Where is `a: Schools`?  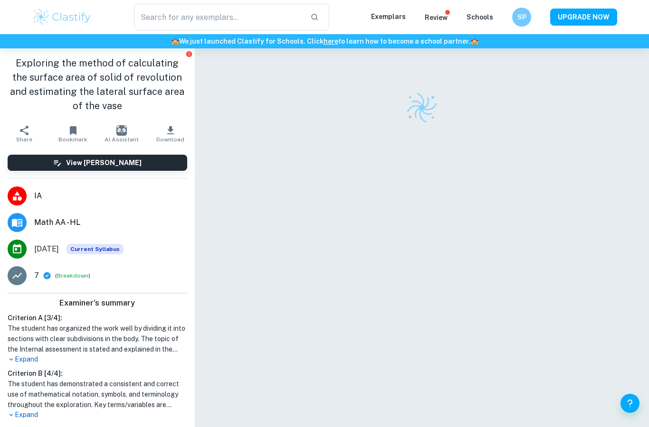
a: Schools is located at coordinates (480, 17).